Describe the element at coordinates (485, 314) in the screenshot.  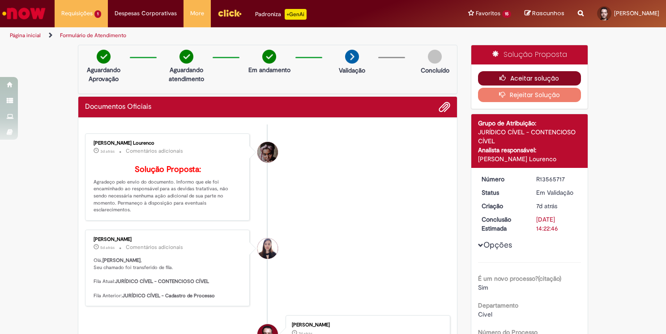
I see `span: Cível` at that location.